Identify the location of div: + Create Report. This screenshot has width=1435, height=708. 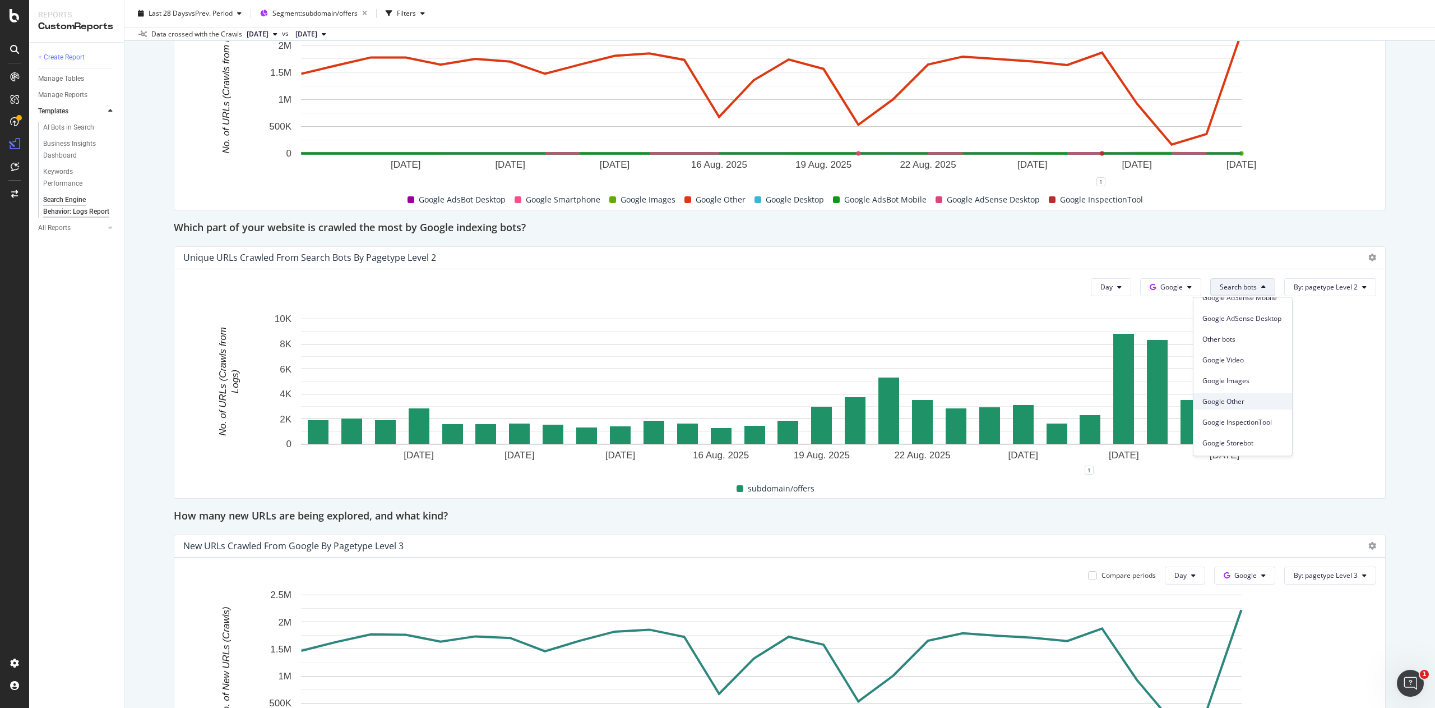
(61, 57).